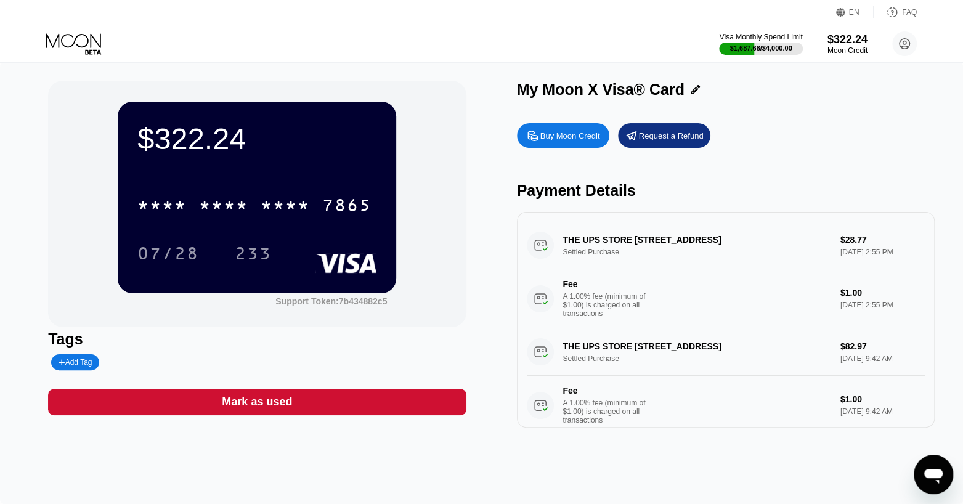 The width and height of the screenshot is (963, 504). Describe the element at coordinates (257, 402) in the screenshot. I see `div: Mark as used` at that location.